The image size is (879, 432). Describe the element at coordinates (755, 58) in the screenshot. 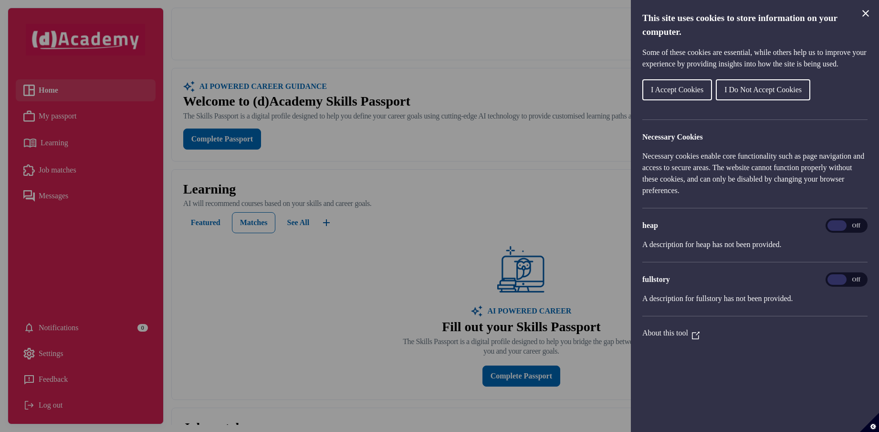

I see `p: Some of these cookies are essential, while others help us to improve your experience by providing...` at that location.